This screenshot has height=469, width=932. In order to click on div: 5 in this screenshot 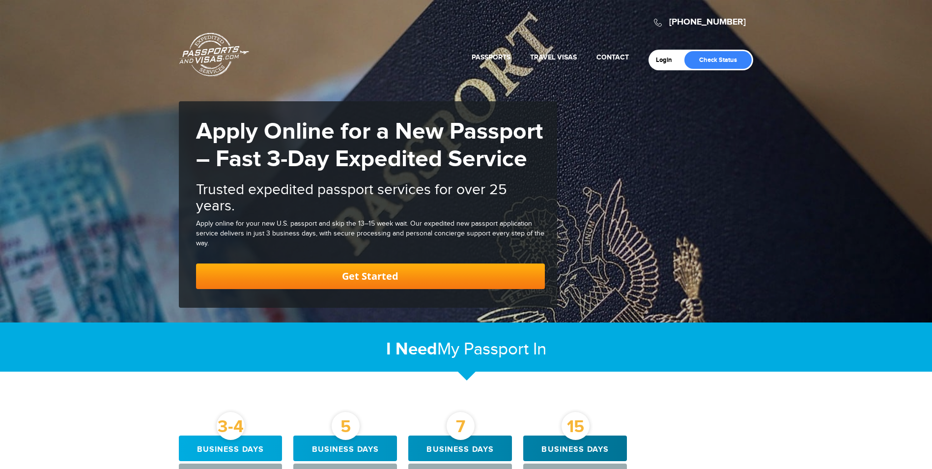, I will do `click(345, 425)`.